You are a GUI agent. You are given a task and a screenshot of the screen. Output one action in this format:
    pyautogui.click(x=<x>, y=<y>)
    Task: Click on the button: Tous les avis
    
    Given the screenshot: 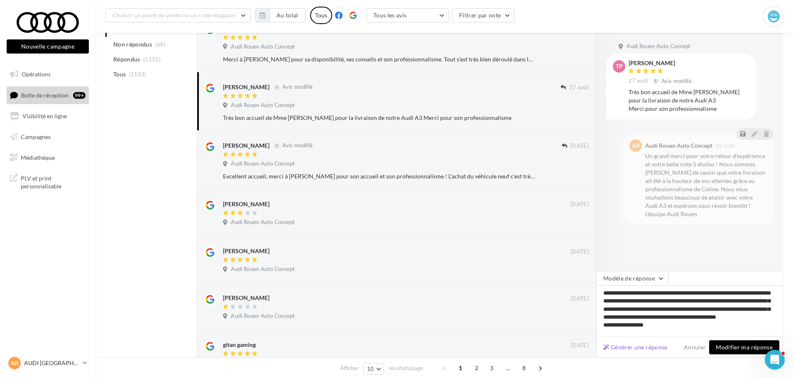 What is the action you would take?
    pyautogui.click(x=408, y=15)
    